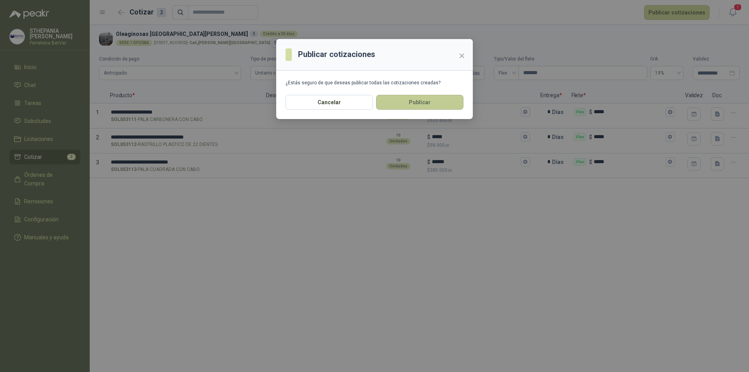 Image resolution: width=749 pixels, height=372 pixels. What do you see at coordinates (375, 83) in the screenshot?
I see `div: ¿Estás seguro de que deseas publicar todas las cotizaciones creadas?` at bounding box center [375, 83].